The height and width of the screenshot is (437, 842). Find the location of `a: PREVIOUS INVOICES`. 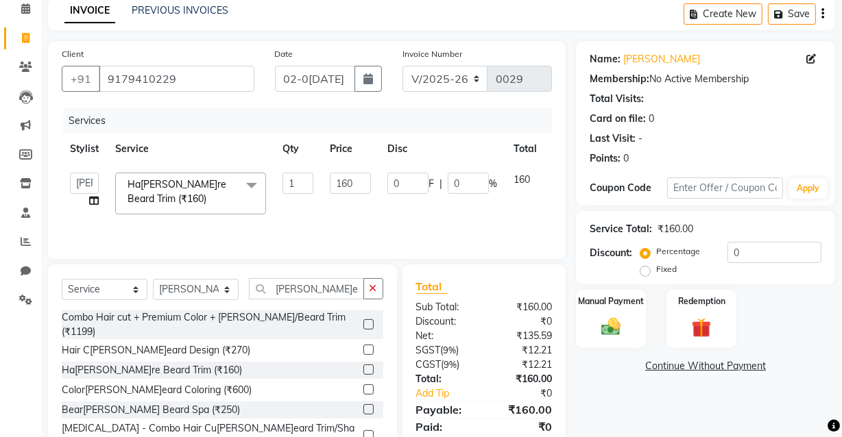

a: PREVIOUS INVOICES is located at coordinates (180, 10).